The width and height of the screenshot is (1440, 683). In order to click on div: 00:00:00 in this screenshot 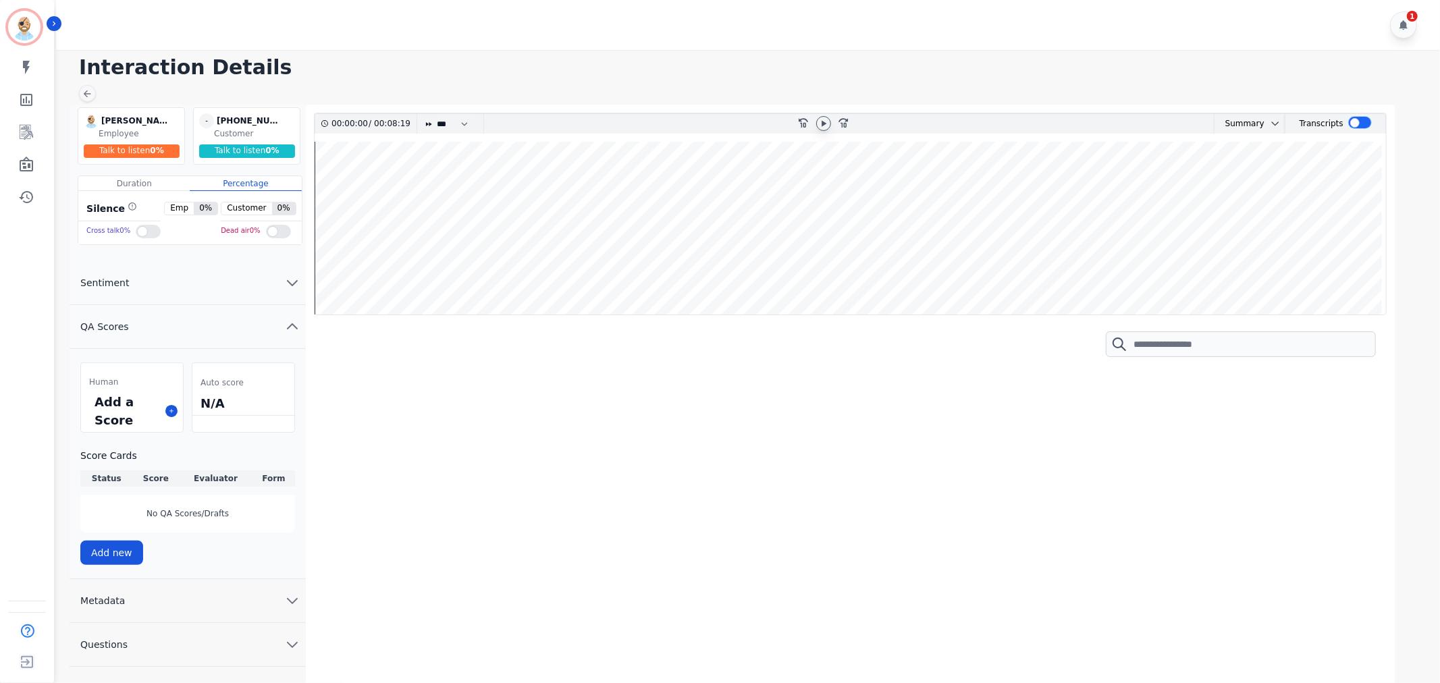, I will do `click(350, 124)`.